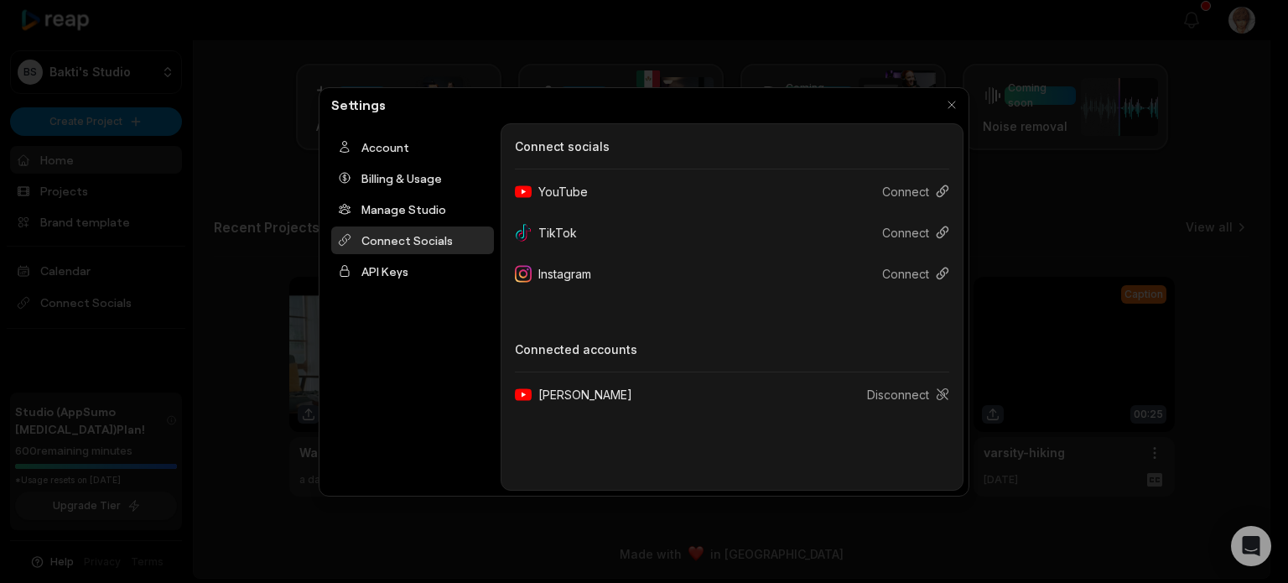  Describe the element at coordinates (413, 209) in the screenshot. I see `div: Manage Studio` at that location.